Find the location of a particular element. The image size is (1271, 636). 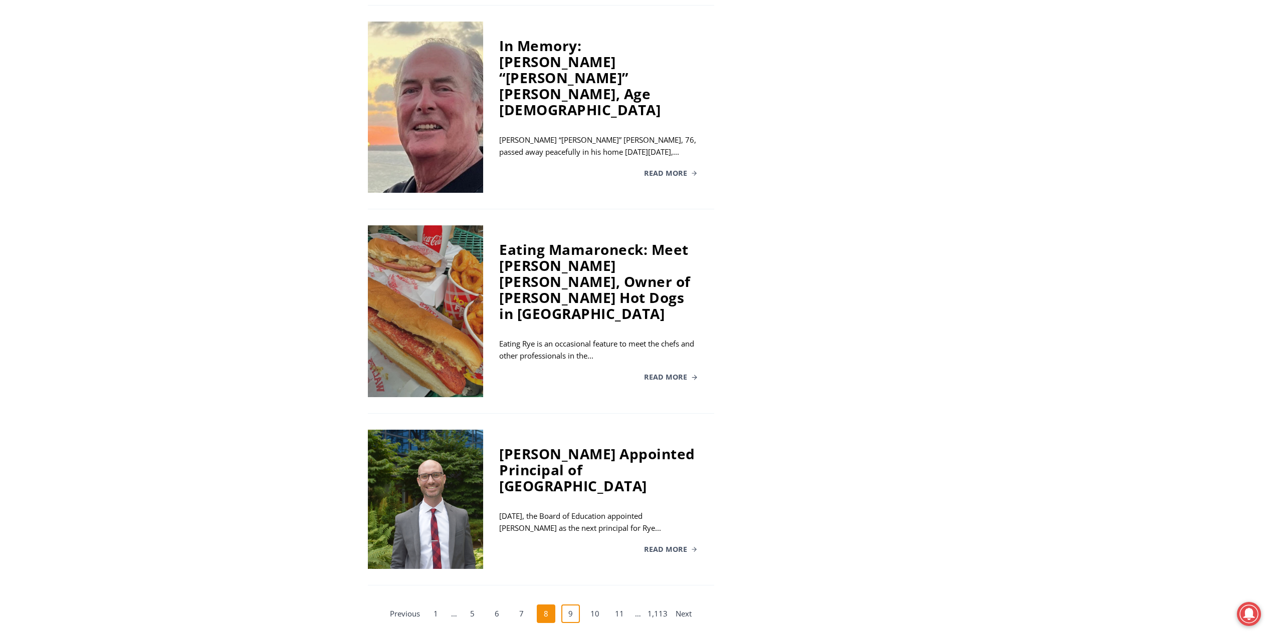

a: 7 is located at coordinates (522, 614).